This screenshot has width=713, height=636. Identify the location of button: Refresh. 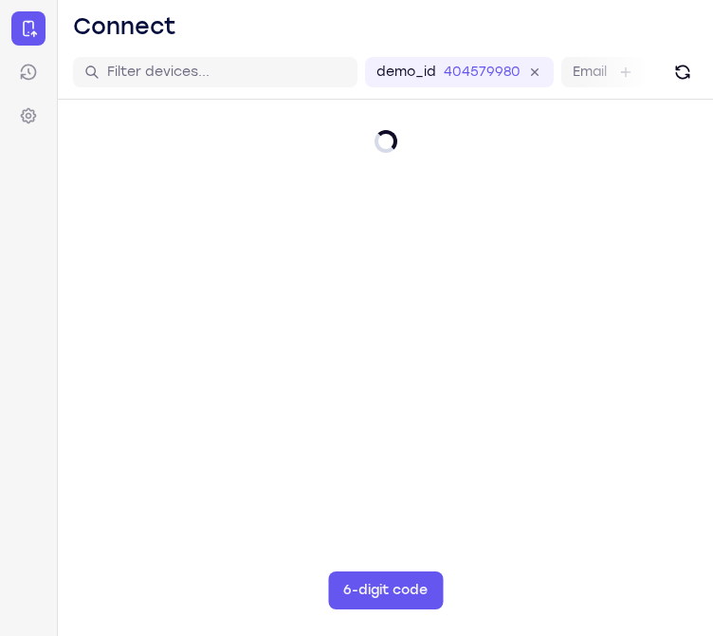
(683, 72).